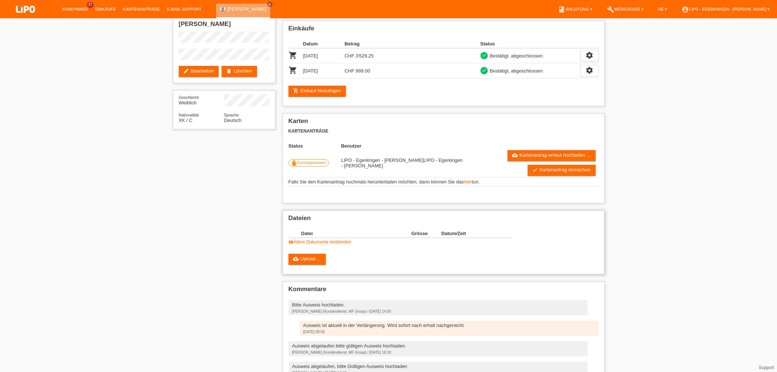  Describe the element at coordinates (562, 170) in the screenshot. I see `a: checkKartenantrag einreichen` at that location.